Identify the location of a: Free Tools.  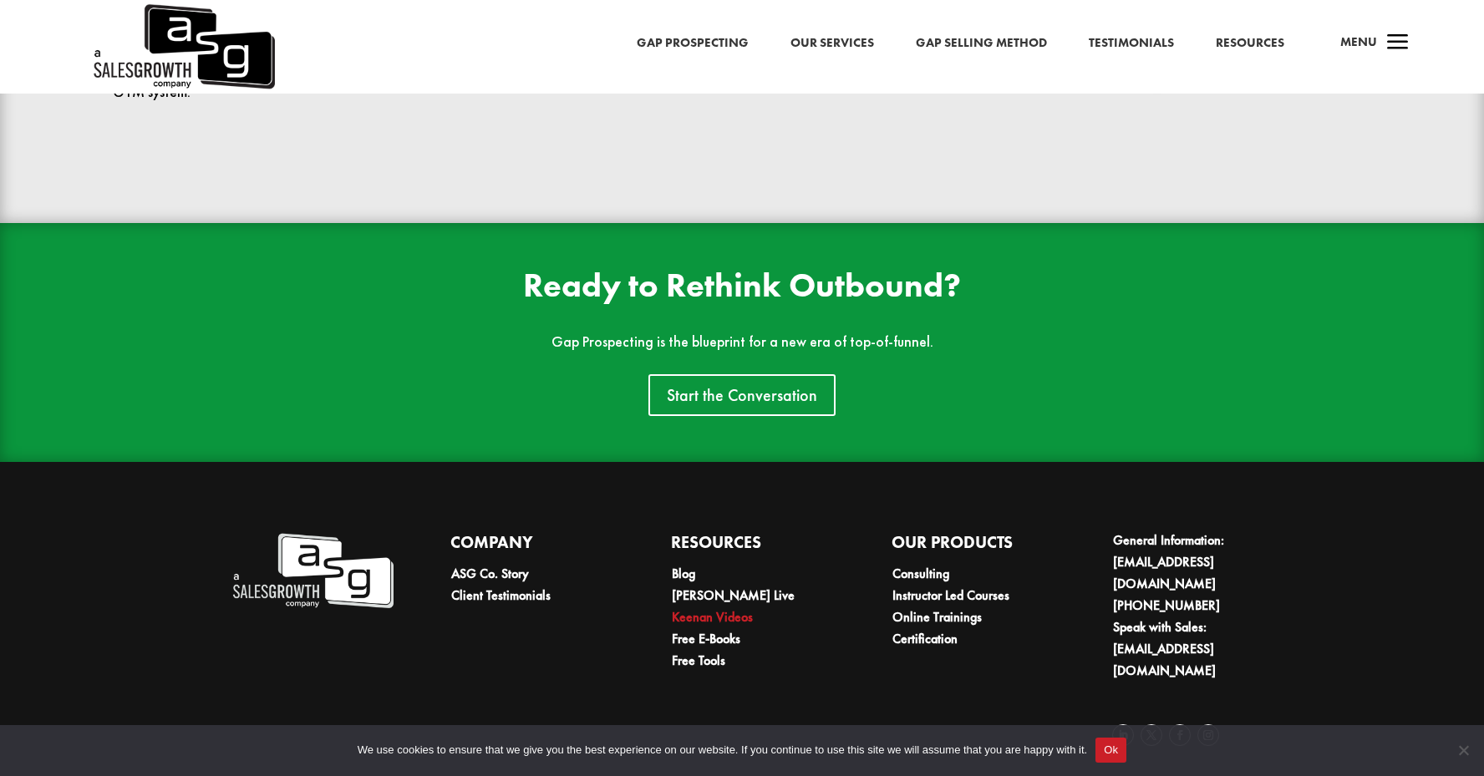
(699, 660).